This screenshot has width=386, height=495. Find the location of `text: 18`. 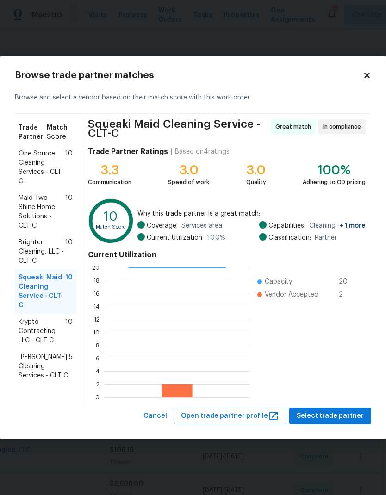

text: 18 is located at coordinates (96, 281).